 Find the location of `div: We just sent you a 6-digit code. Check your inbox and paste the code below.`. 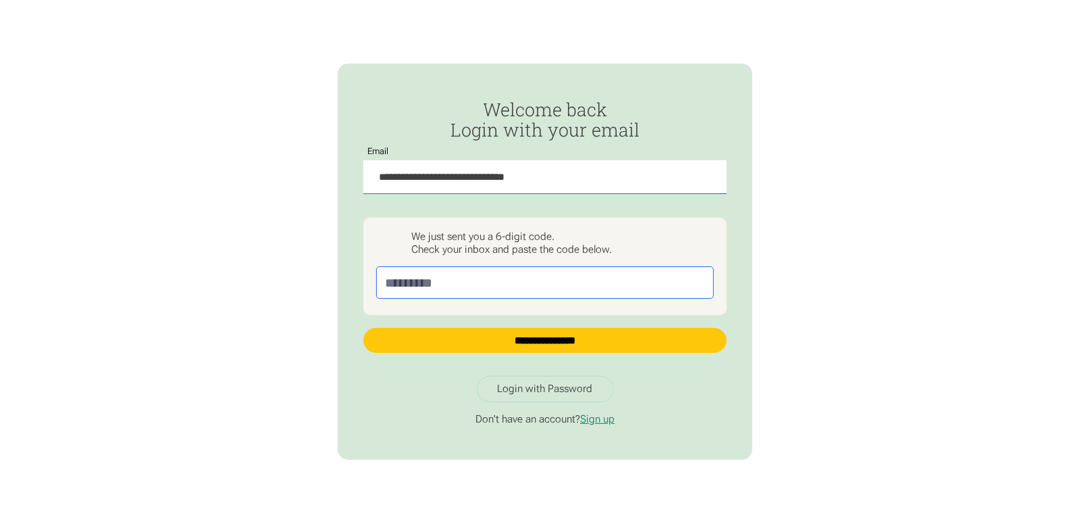

div: We just sent you a 6-digit code. Check your inbox and paste the code below. is located at coordinates (518, 243).